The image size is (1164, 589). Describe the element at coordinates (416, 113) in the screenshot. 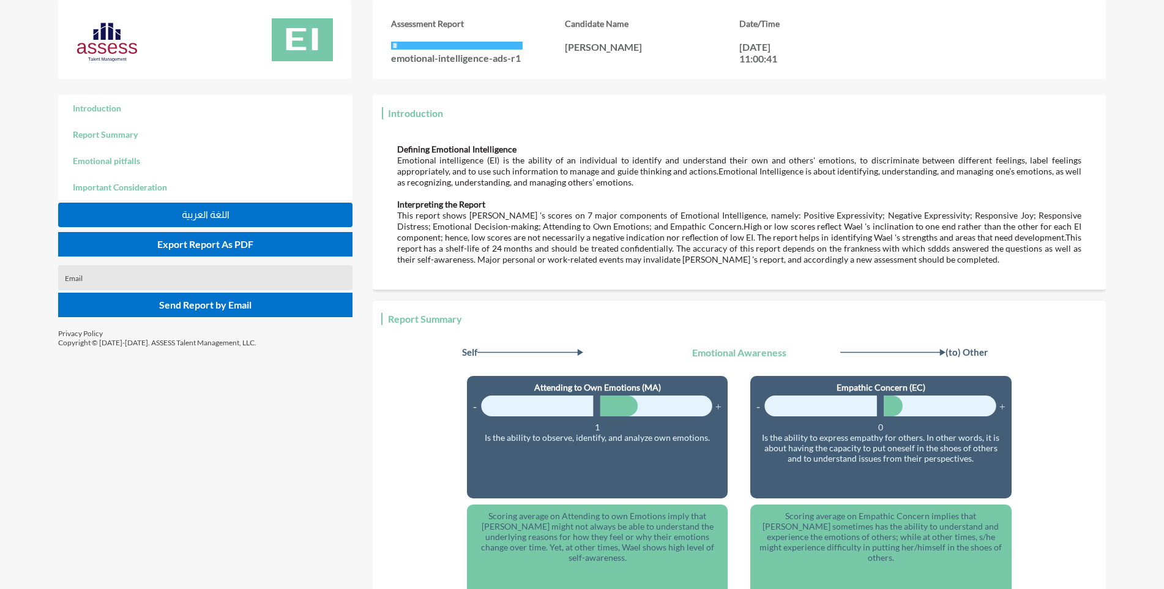

I see `h3: Introduction` at that location.